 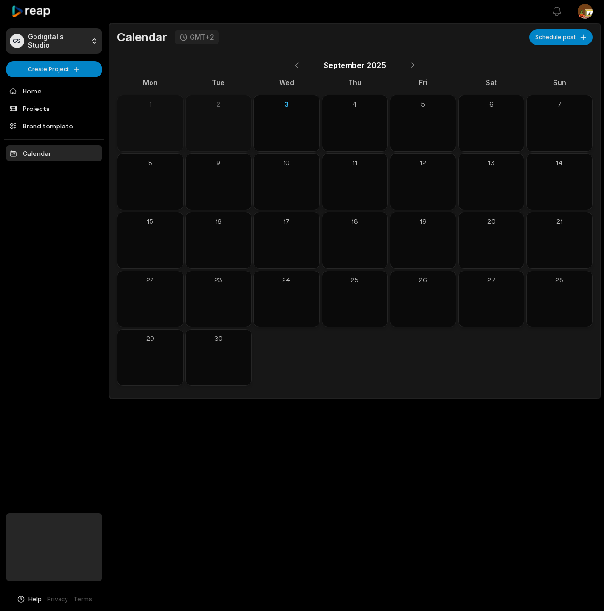 I want to click on a: Brand template, so click(x=54, y=126).